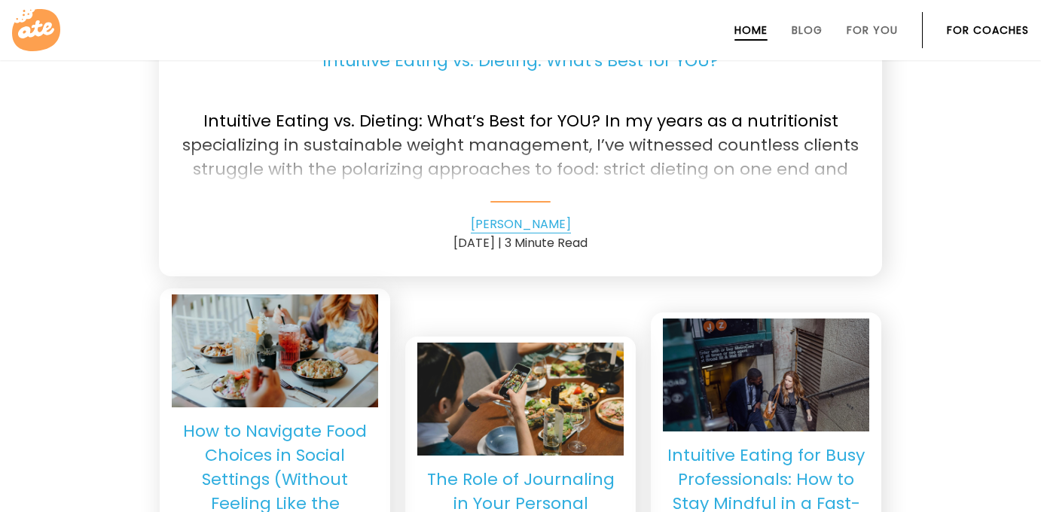 The height and width of the screenshot is (512, 1041). What do you see at coordinates (275, 351) in the screenshot?
I see `a: Social Eating. Image: Pexels - thecactusena ‎` at bounding box center [275, 351].